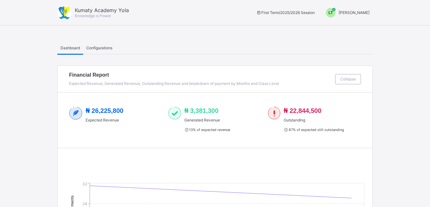 Image resolution: width=430 pixels, height=207 pixels. I want to click on span: ₦ 22,844,500, so click(302, 111).